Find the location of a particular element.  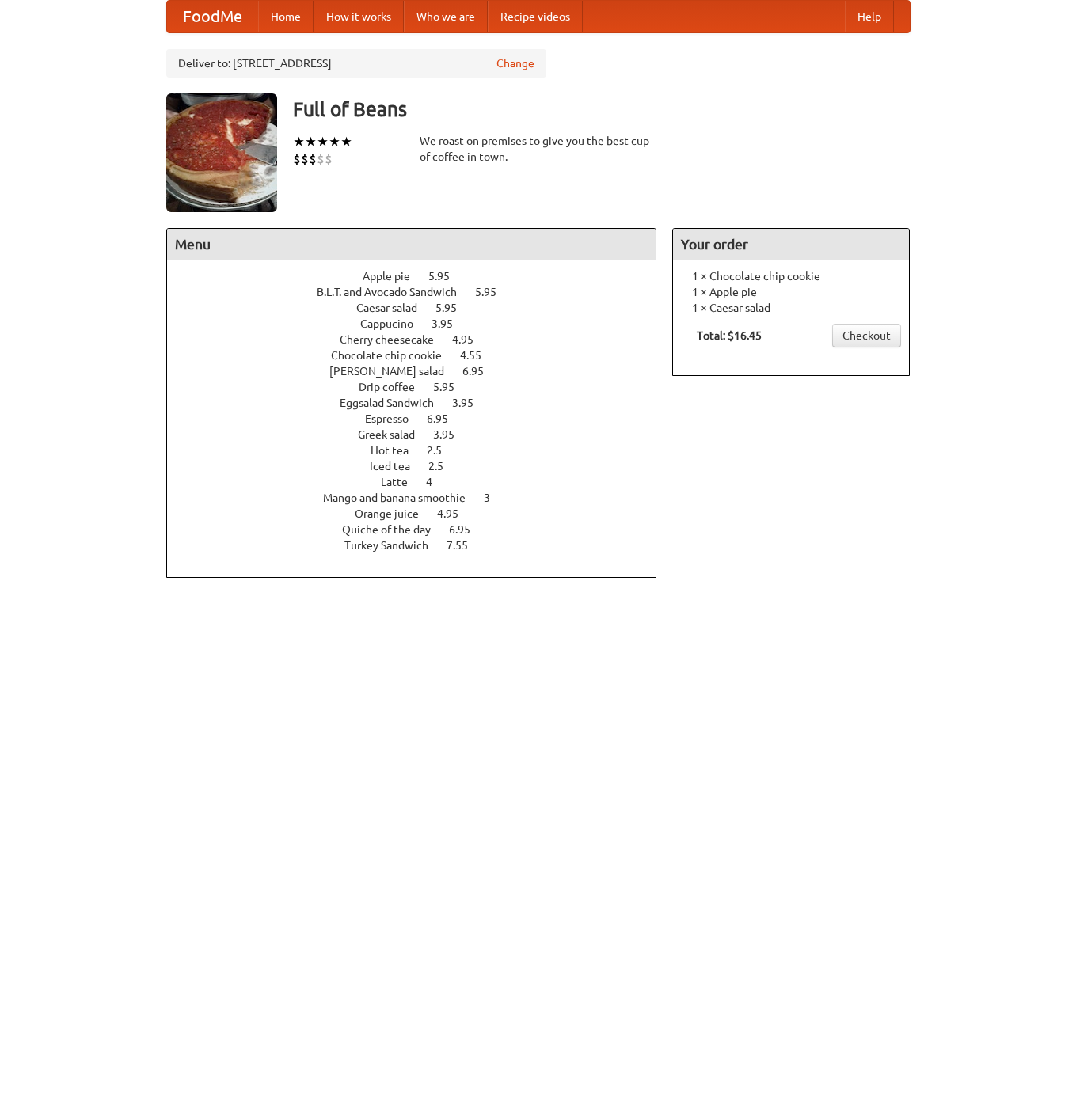

a: Iced tea 2.5 is located at coordinates (422, 466).